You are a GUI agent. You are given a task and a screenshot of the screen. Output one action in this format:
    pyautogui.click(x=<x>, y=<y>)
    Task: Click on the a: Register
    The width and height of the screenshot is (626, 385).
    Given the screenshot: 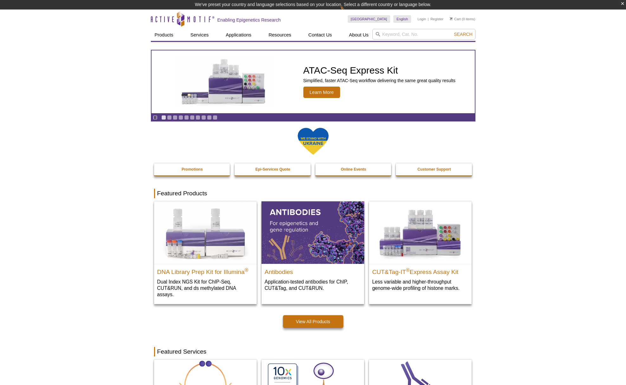 What is the action you would take?
    pyautogui.click(x=437, y=19)
    